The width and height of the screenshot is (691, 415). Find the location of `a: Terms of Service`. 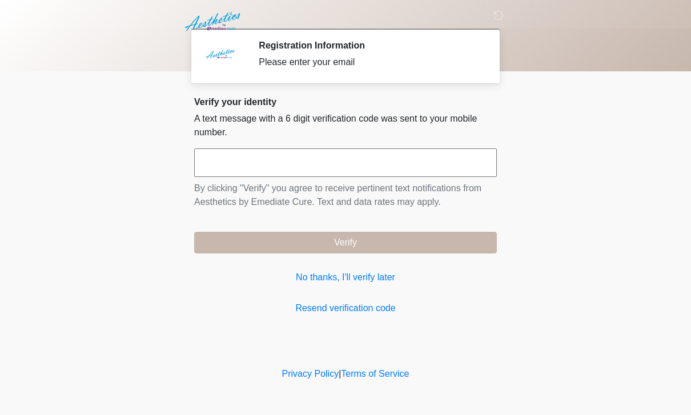

a: Terms of Service is located at coordinates (375, 373).